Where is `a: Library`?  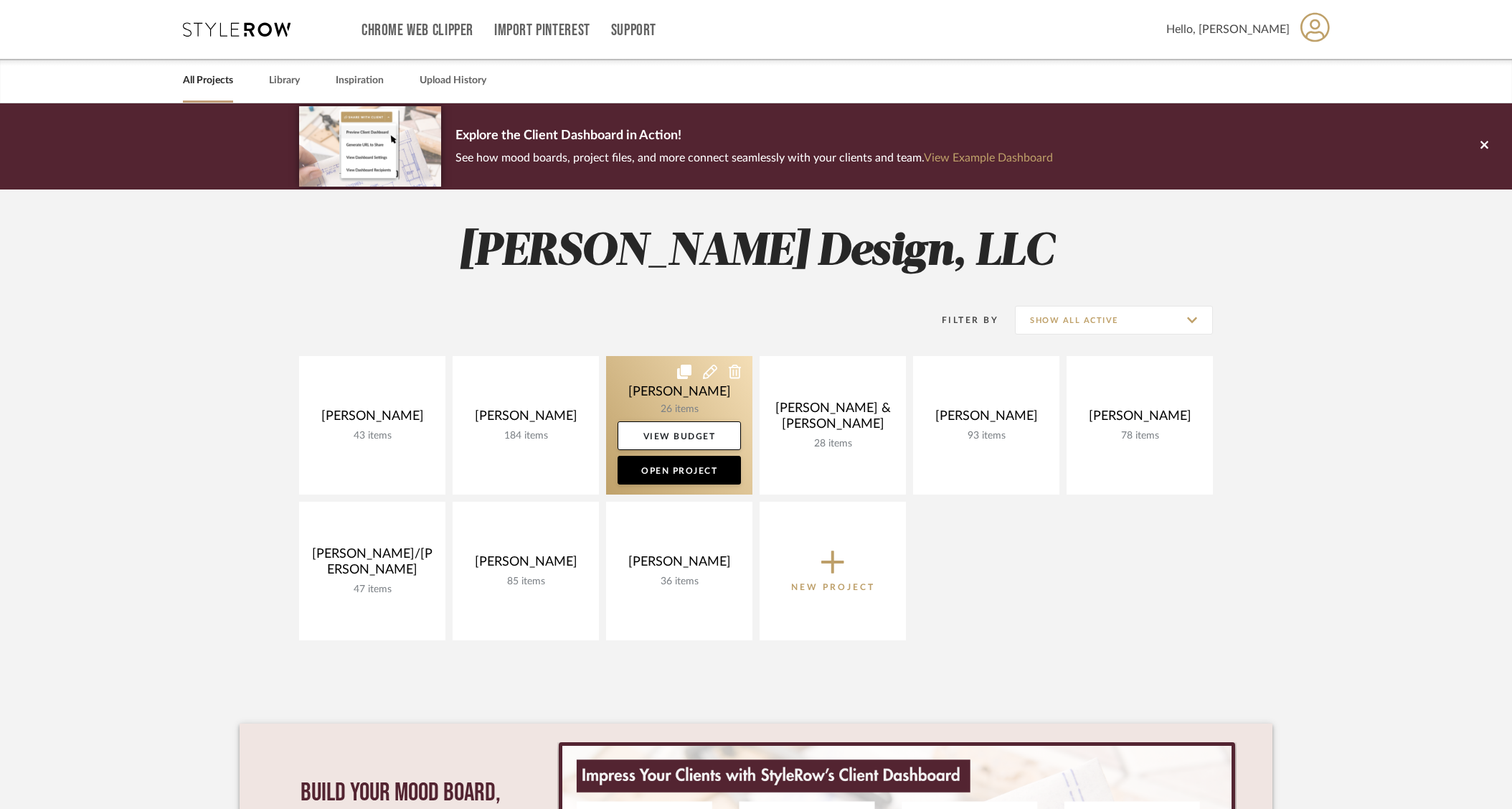
a: Library is located at coordinates (284, 80).